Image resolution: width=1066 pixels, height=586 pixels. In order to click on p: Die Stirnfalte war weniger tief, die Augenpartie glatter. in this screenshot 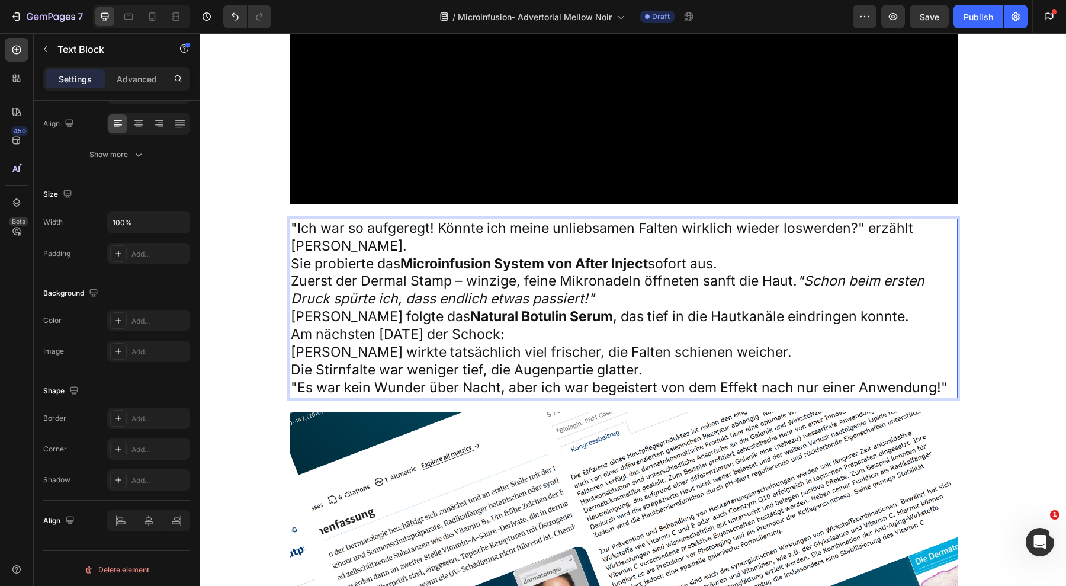, I will do `click(424, 337)`.